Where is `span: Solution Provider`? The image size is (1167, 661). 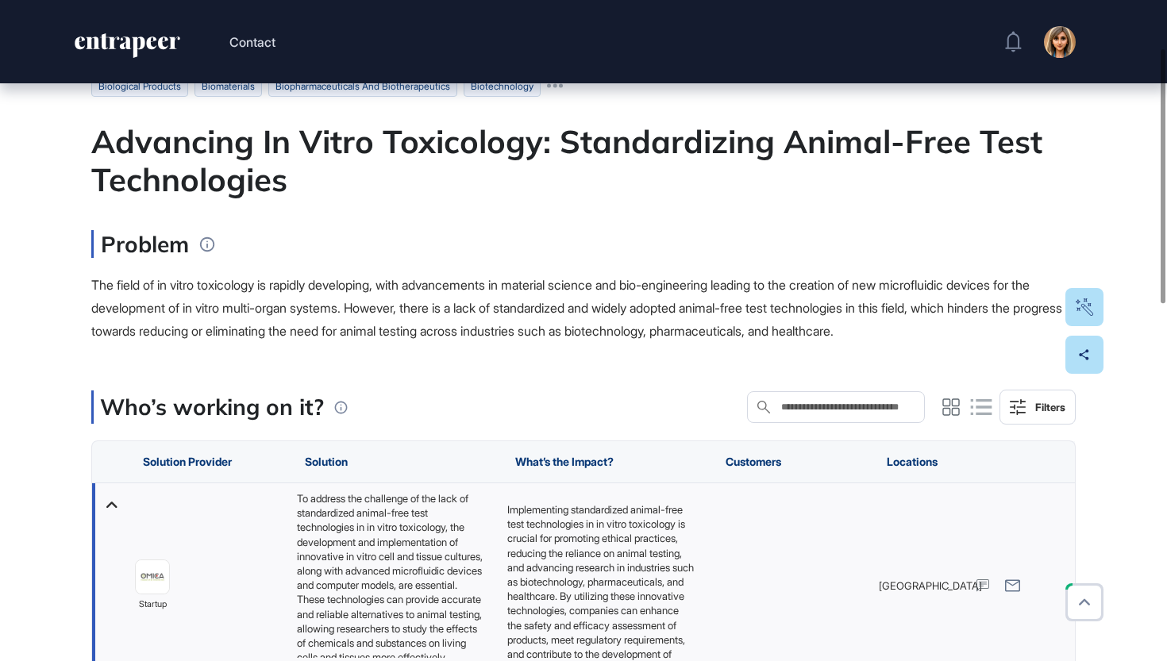 span: Solution Provider is located at coordinates (187, 462).